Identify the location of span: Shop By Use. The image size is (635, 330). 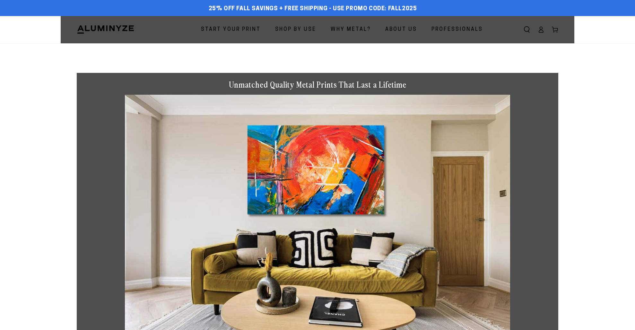
(296, 30).